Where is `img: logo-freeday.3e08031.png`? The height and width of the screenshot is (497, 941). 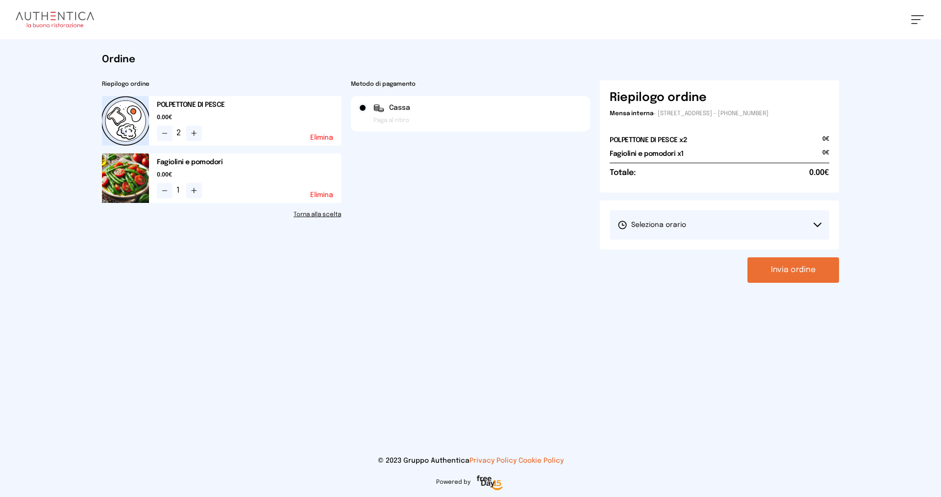
img: logo-freeday.3e08031.png is located at coordinates (490, 483).